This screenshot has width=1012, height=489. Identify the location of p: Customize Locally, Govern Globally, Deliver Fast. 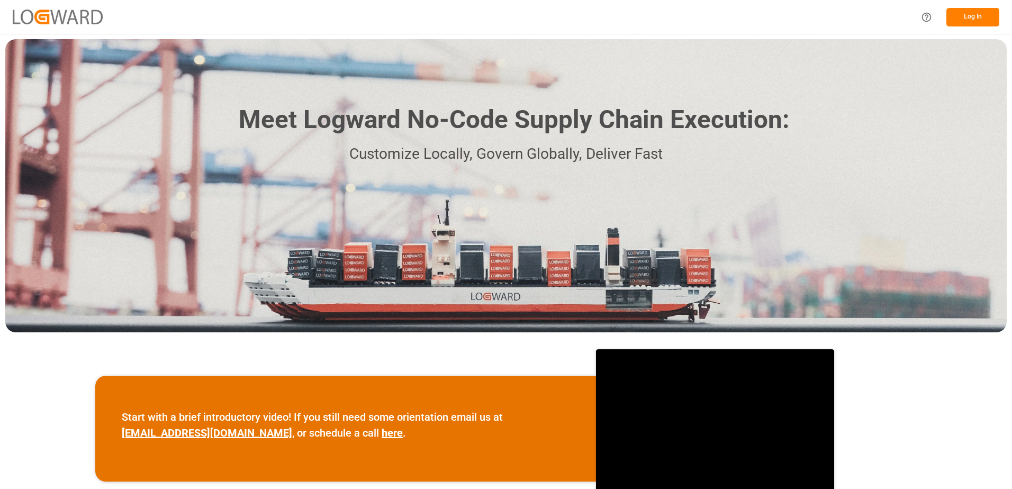
(506, 154).